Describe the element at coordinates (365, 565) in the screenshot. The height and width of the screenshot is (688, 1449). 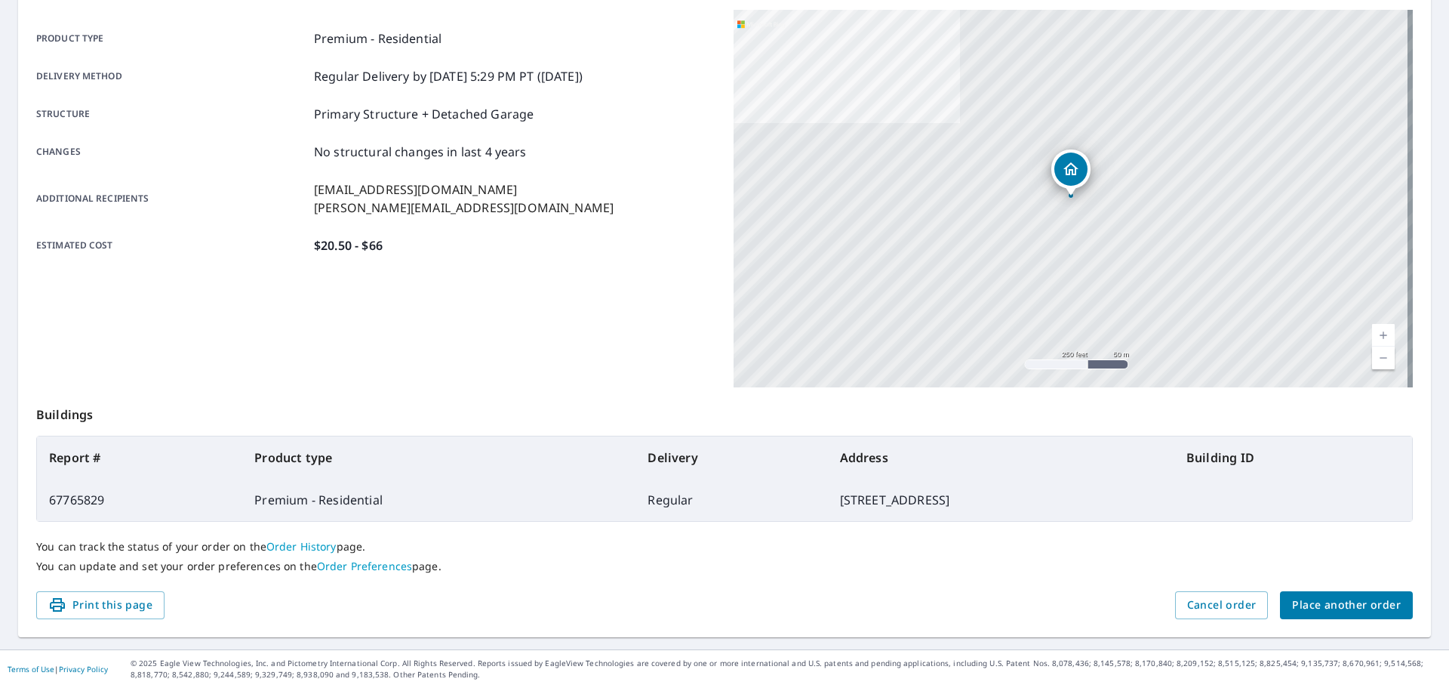
I see `a: Order Preferences` at that location.